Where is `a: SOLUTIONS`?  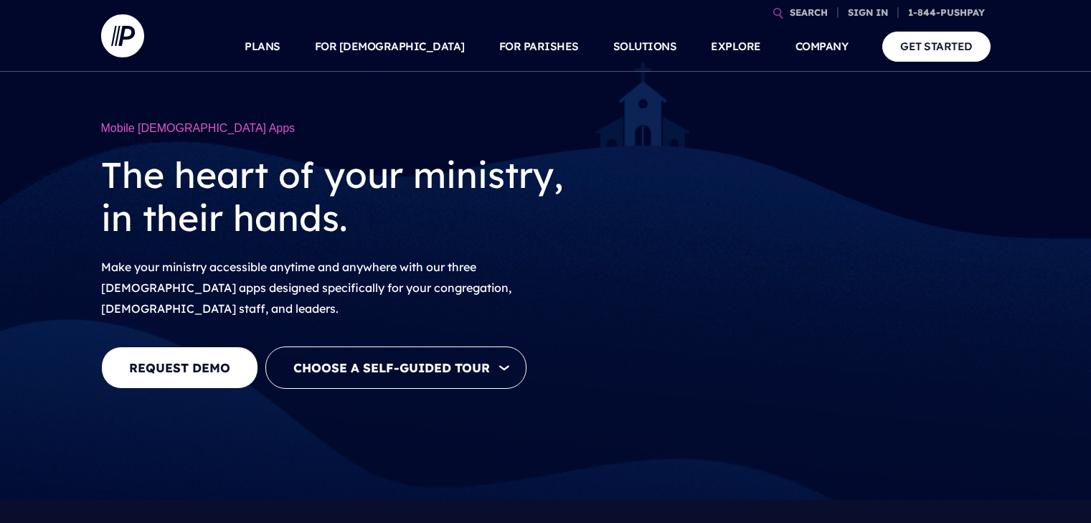 a: SOLUTIONS is located at coordinates (645, 47).